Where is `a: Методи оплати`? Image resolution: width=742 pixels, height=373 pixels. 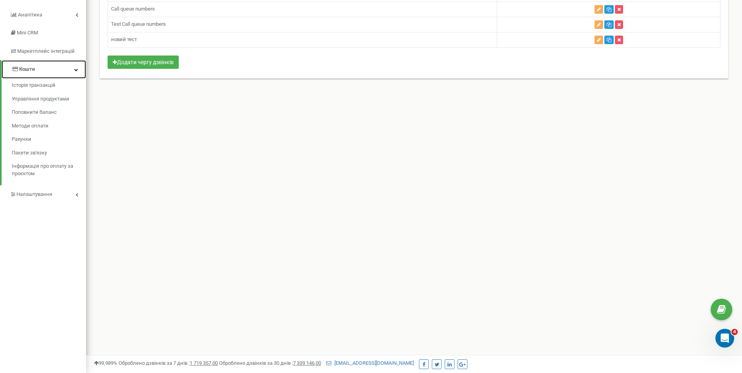 a: Методи оплати is located at coordinates (49, 126).